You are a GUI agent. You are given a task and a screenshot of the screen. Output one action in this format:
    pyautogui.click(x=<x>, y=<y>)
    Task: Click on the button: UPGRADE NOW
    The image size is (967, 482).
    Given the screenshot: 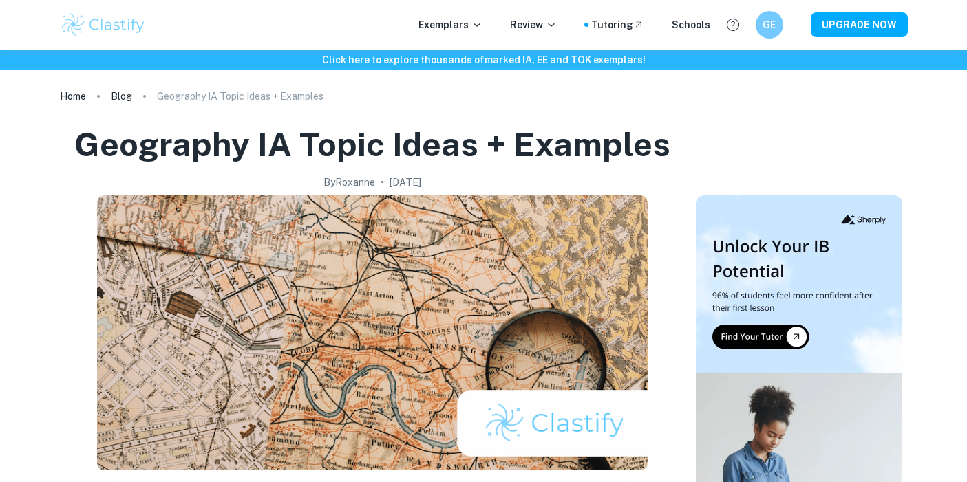 What is the action you would take?
    pyautogui.click(x=859, y=25)
    